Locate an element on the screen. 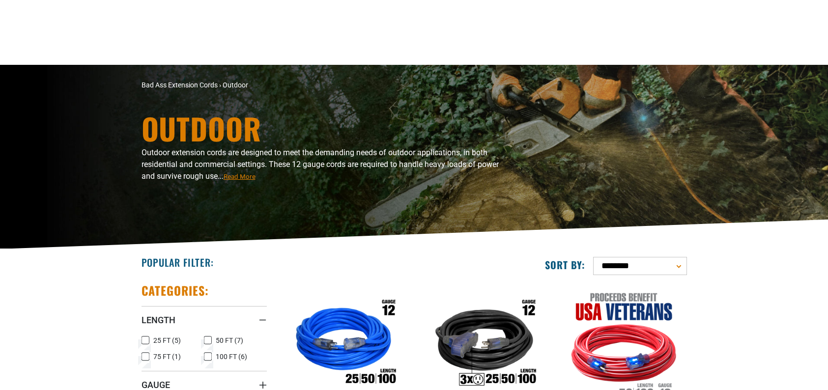 Image resolution: width=828 pixels, height=390 pixels. span: Outdoor extension cords are designed to meet the demanding needs of outdoor applications, in both... is located at coordinates (320, 164).